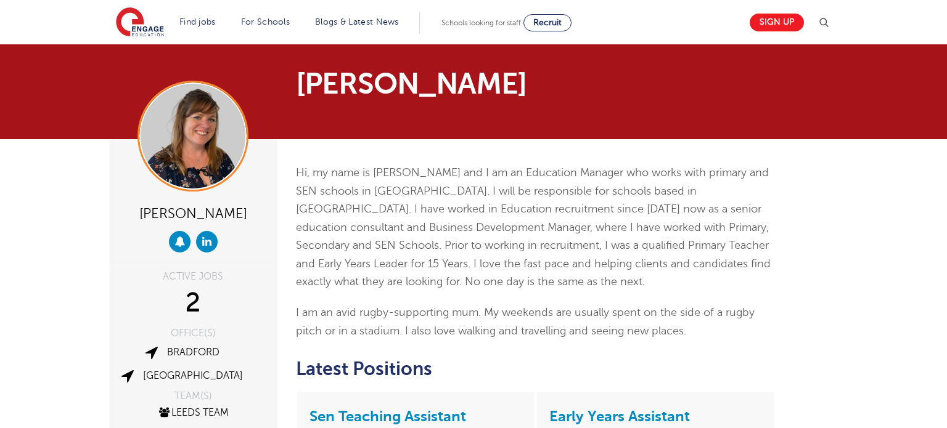  Describe the element at coordinates (536, 369) in the screenshot. I see `h2: Latest Positions` at that location.